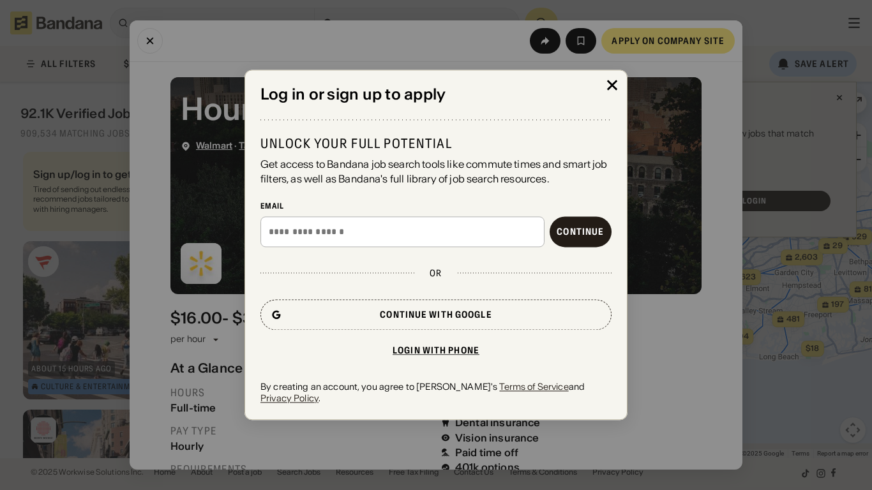 The height and width of the screenshot is (490, 872). Describe the element at coordinates (436, 144) in the screenshot. I see `div: Unlock your full potential` at that location.